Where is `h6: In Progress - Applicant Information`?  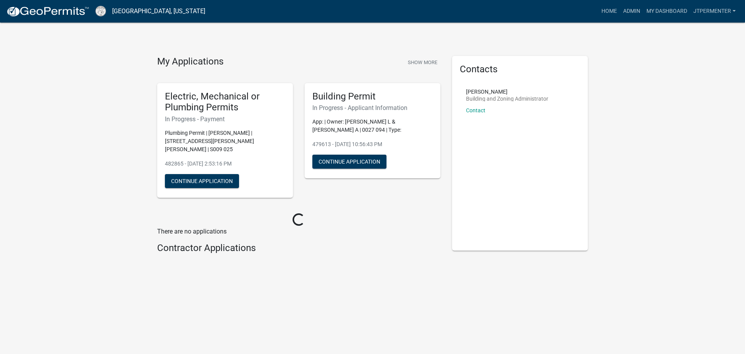
h6: In Progress - Applicant Information is located at coordinates (373, 107).